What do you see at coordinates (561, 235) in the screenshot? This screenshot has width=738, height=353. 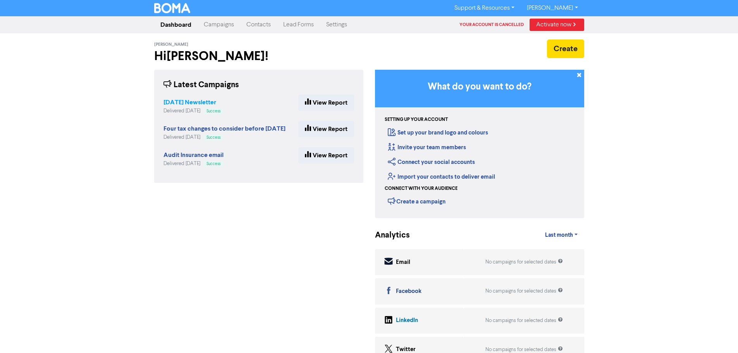 I see `a: Last month` at bounding box center [561, 235].